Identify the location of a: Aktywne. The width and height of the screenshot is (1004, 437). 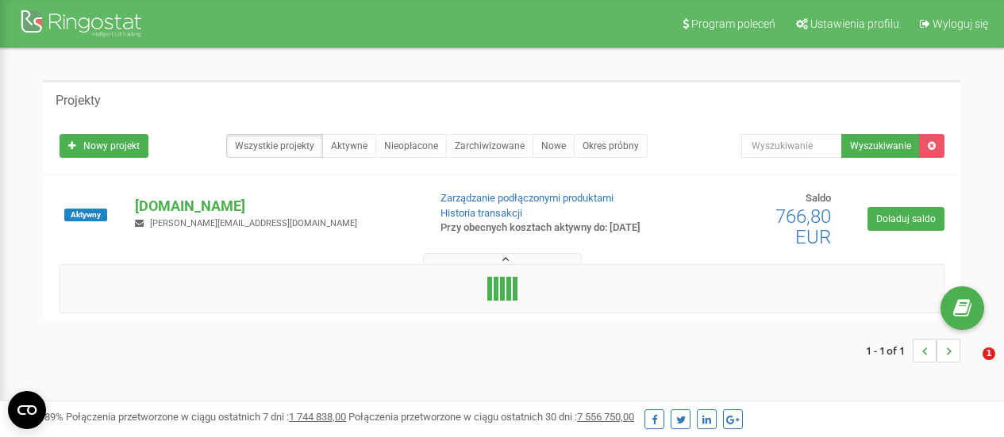
(349, 146).